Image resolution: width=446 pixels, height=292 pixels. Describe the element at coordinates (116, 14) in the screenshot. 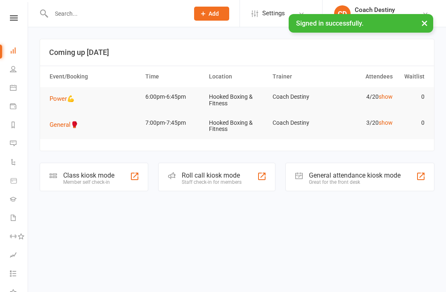

I see `input: Search...` at that location.